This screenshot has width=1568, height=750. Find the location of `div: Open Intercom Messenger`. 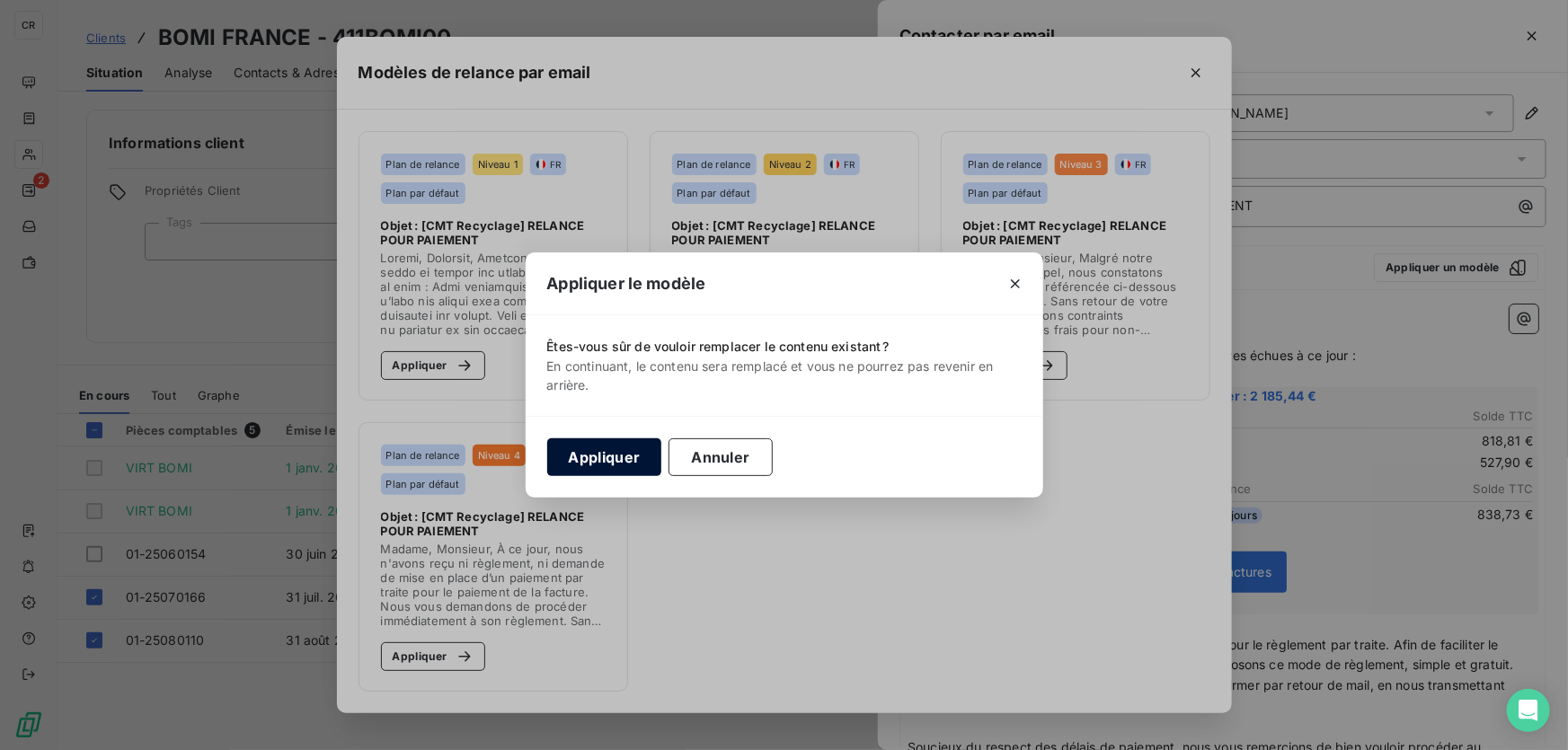

div: Open Intercom Messenger is located at coordinates (1528, 711).